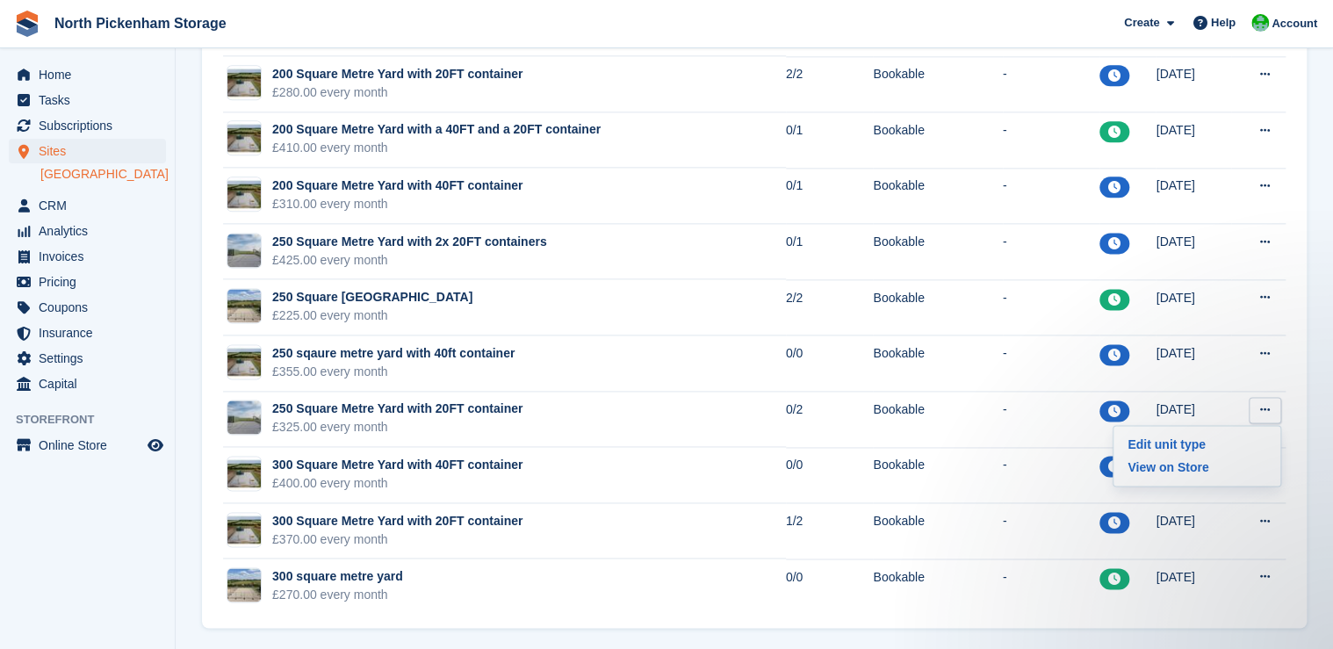 This screenshot has width=1333, height=649. What do you see at coordinates (91, 256) in the screenshot?
I see `span: Invoices` at bounding box center [91, 256].